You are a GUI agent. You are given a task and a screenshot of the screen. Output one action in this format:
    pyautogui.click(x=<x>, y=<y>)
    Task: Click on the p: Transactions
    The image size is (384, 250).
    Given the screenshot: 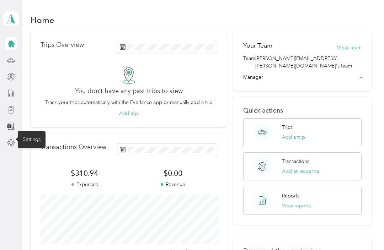 What is the action you would take?
    pyautogui.click(x=296, y=162)
    